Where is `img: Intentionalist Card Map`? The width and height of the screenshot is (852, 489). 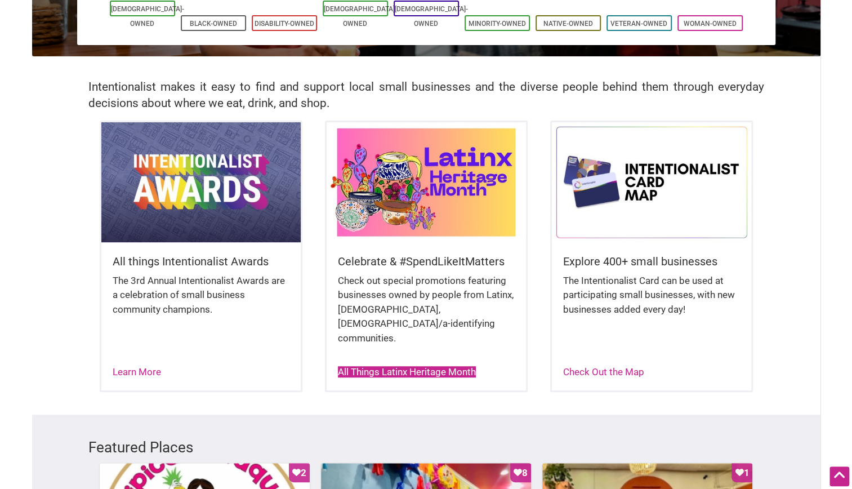 img: Intentionalist Card Map is located at coordinates (652, 182).